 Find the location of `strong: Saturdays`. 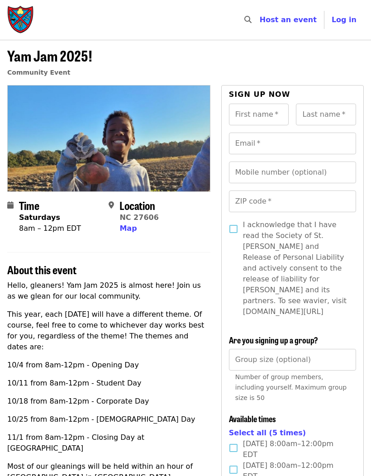

strong: Saturdays is located at coordinates (39, 217).